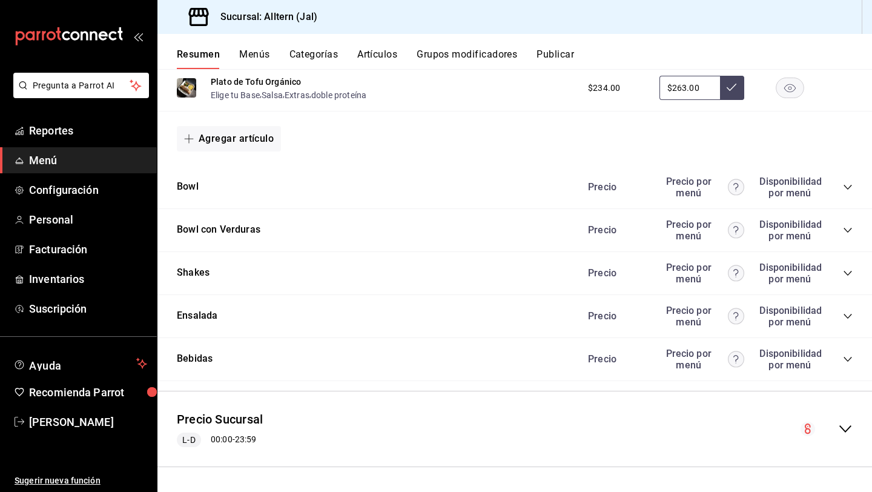  What do you see at coordinates (88, 279) in the screenshot?
I see `span: Inventarios` at bounding box center [88, 279].